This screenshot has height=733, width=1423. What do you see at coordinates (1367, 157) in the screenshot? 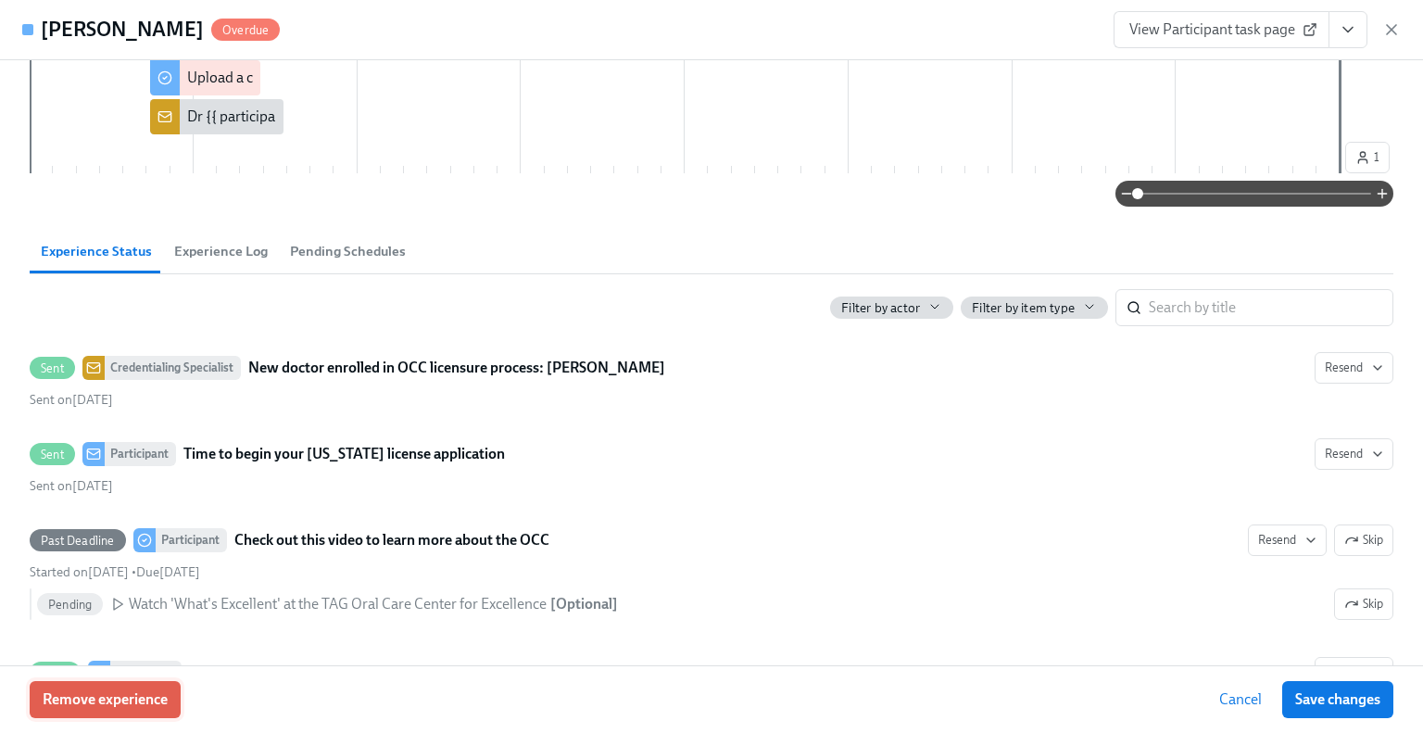
I see `button: 1` at bounding box center [1367, 157].